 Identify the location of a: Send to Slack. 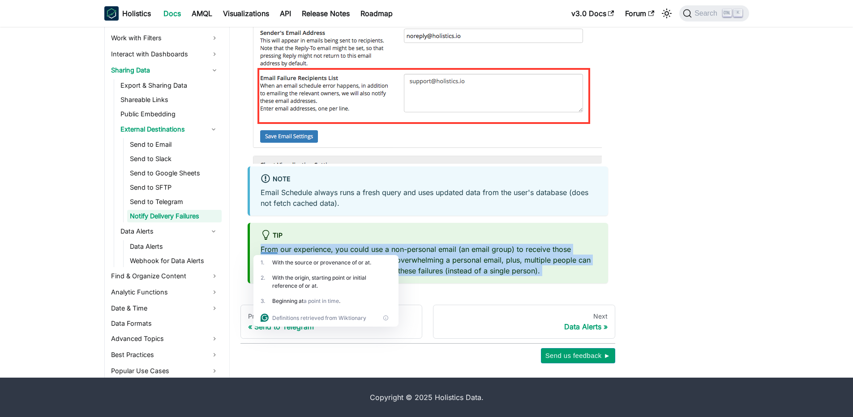
(174, 159).